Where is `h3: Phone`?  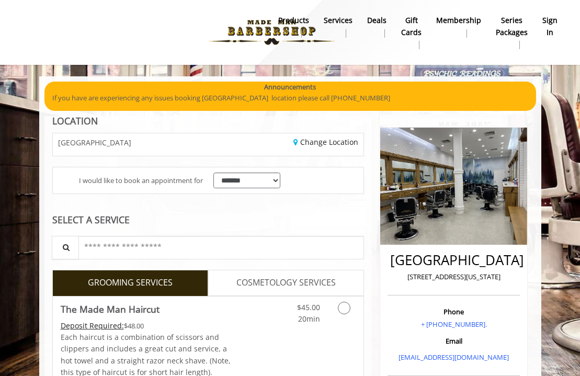
h3: Phone is located at coordinates (453, 311).